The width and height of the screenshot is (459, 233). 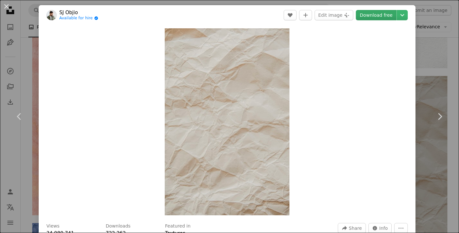 I want to click on a: Available for hire, so click(x=79, y=18).